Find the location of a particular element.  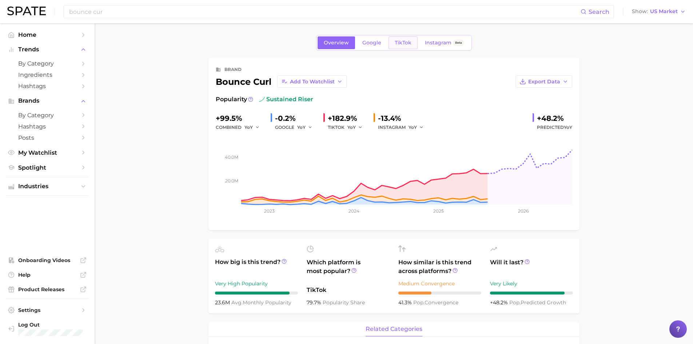

span: My Watchlist is located at coordinates (47, 152).